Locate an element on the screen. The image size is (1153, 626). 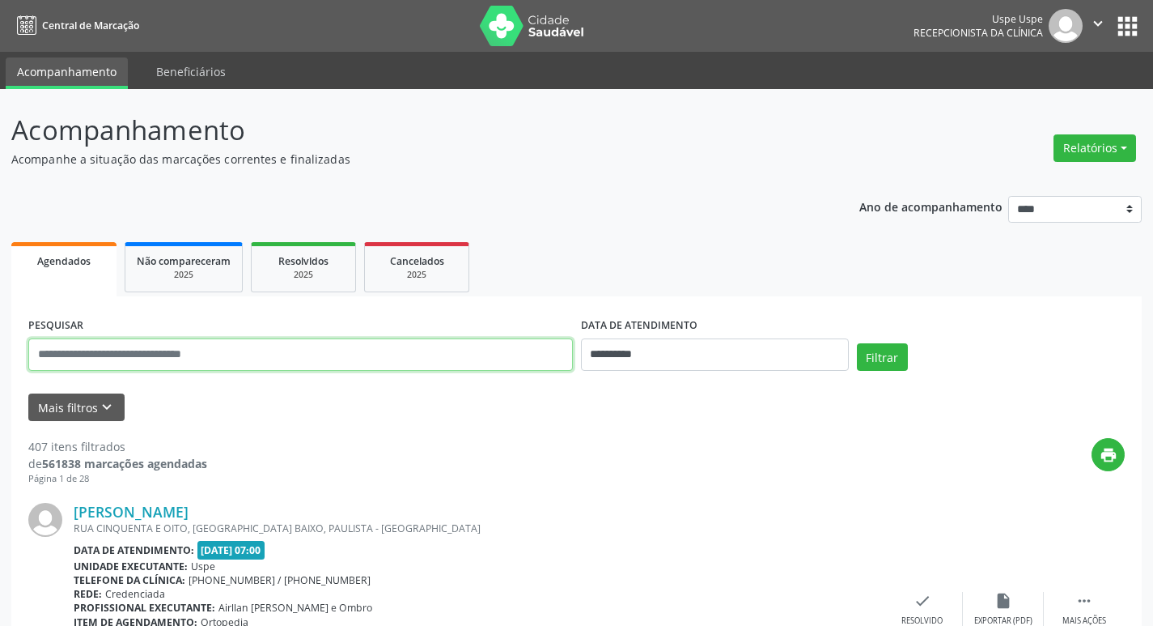
b: Unidade executante: is located at coordinates (130, 566).